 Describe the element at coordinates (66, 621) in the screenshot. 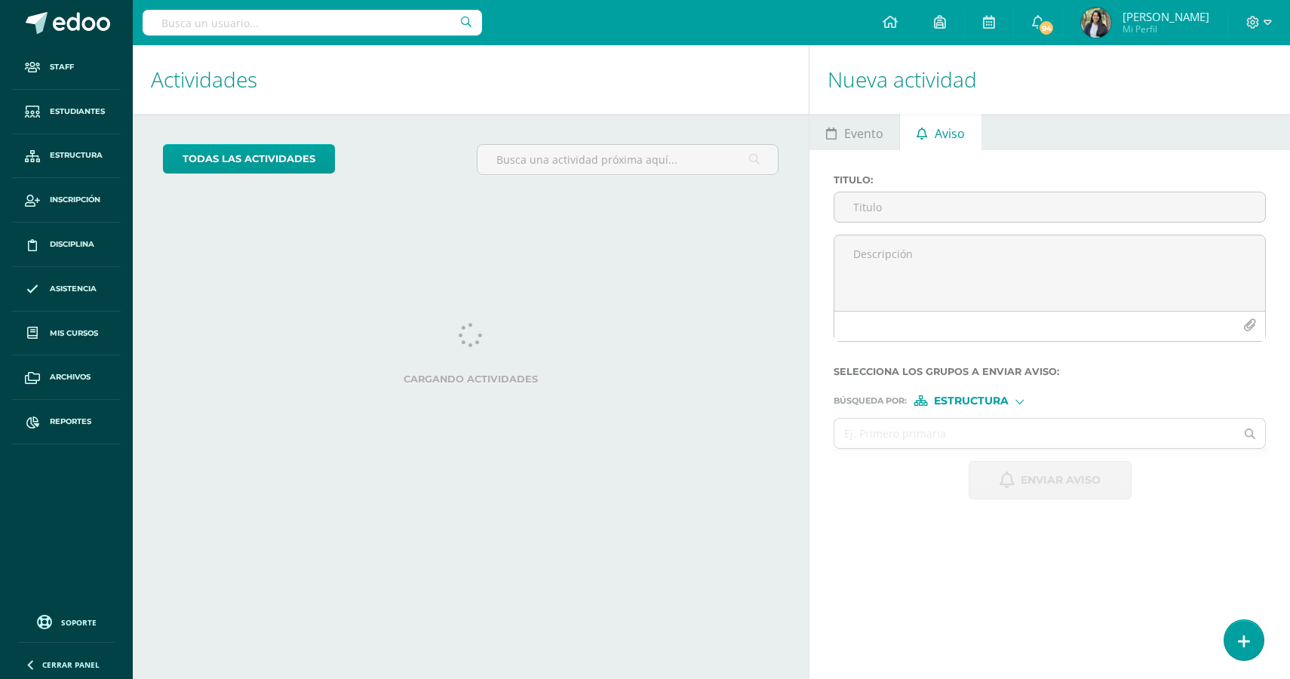

I see `a: Soporte` at that location.